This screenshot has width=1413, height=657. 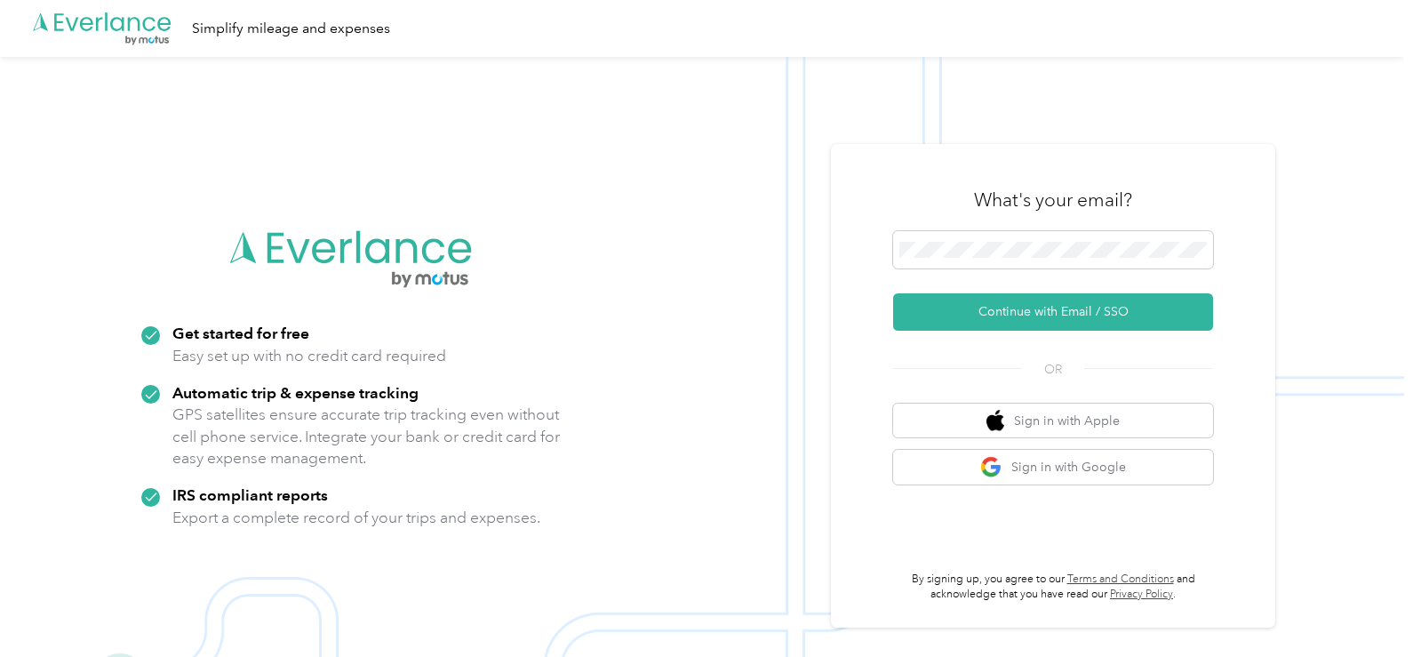 I want to click on a: Terms and Conditions, so click(x=1120, y=578).